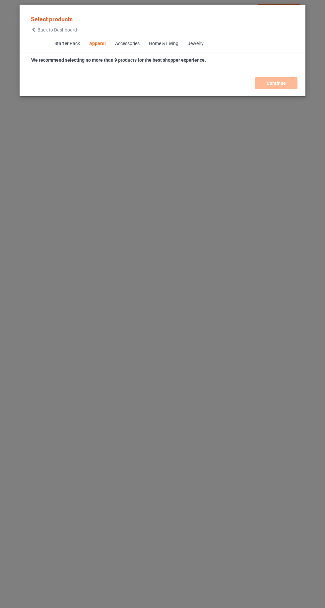 Image resolution: width=325 pixels, height=608 pixels. What do you see at coordinates (195, 44) in the screenshot?
I see `div: Jewelry` at bounding box center [195, 44].